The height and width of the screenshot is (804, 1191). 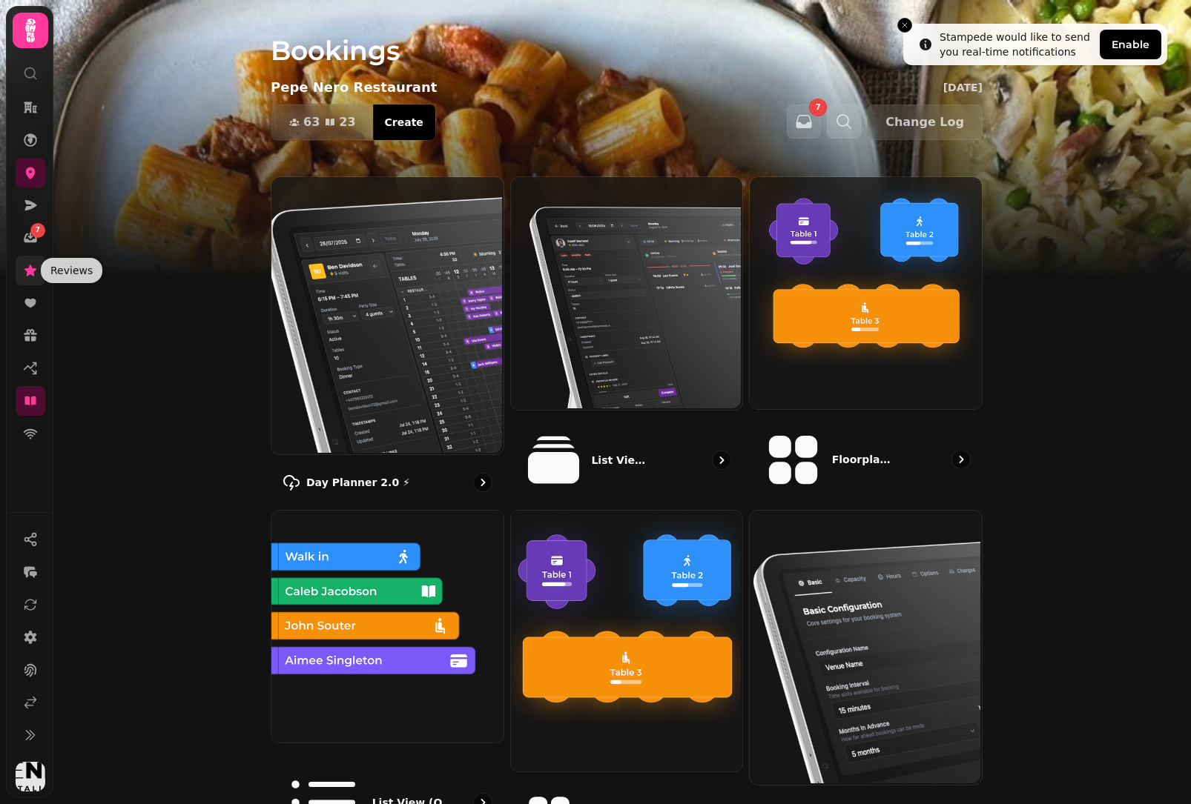 I want to click on p: Day Planner 2.0 ⚡, so click(x=358, y=483).